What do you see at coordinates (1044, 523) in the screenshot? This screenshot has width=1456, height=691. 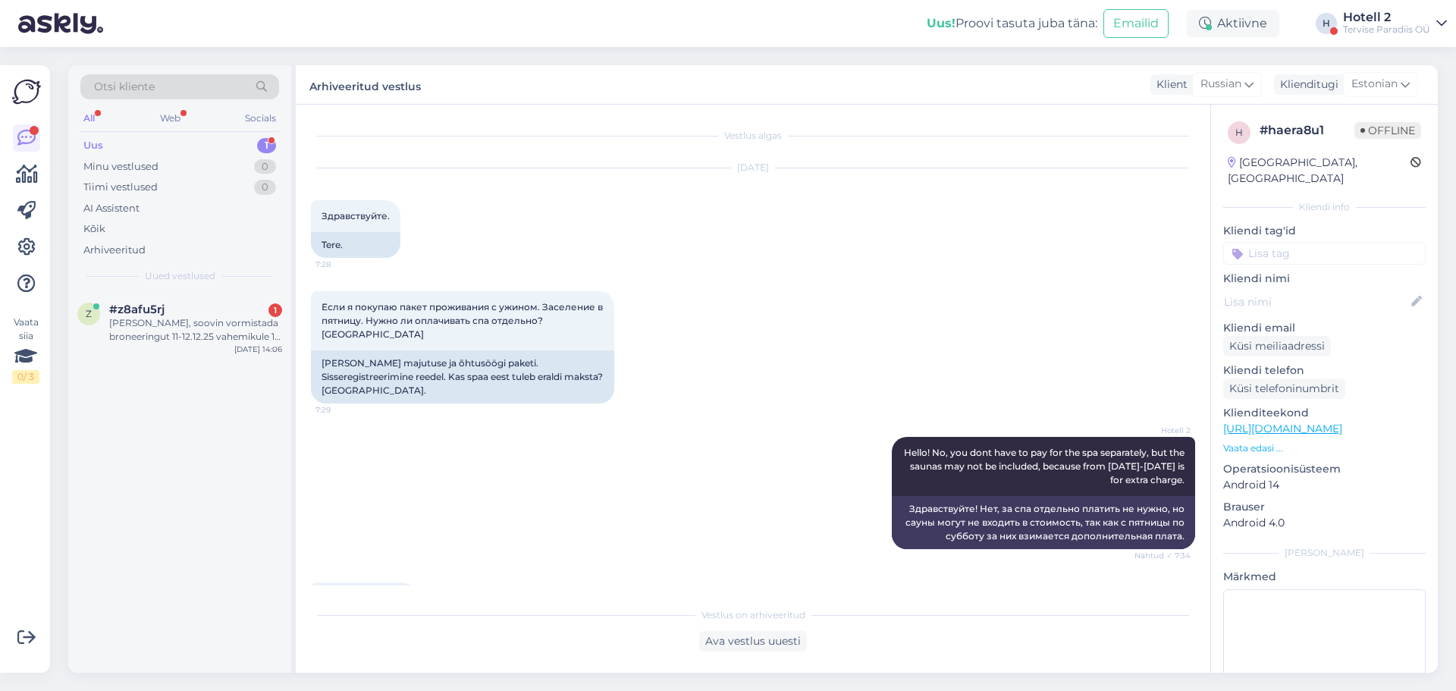 I see `div: Здравствуйте! Нет, за спа отдельно платить не нужно, но сауны могут не входить в стоимость, так к...` at bounding box center [1044, 523].